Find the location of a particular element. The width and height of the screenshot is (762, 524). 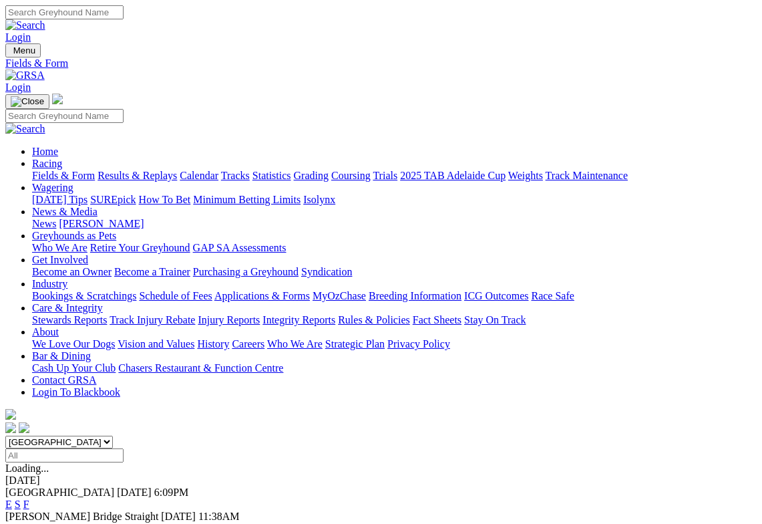

a: Schedule of Fees is located at coordinates (175, 295).